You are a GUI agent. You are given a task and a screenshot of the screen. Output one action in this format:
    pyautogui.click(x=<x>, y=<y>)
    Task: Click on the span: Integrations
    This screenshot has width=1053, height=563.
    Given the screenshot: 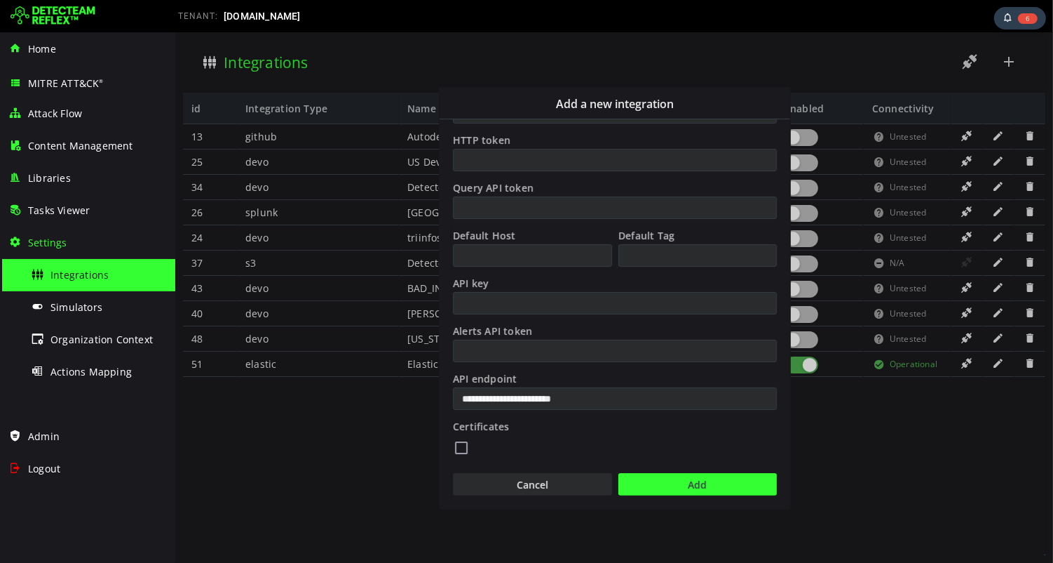 What is the action you would take?
    pyautogui.click(x=79, y=274)
    